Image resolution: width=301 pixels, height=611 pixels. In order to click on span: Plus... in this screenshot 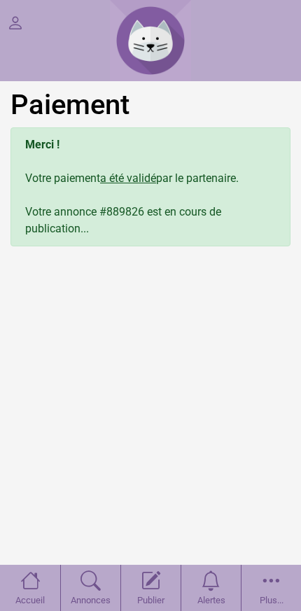, I will do `click(271, 601)`.